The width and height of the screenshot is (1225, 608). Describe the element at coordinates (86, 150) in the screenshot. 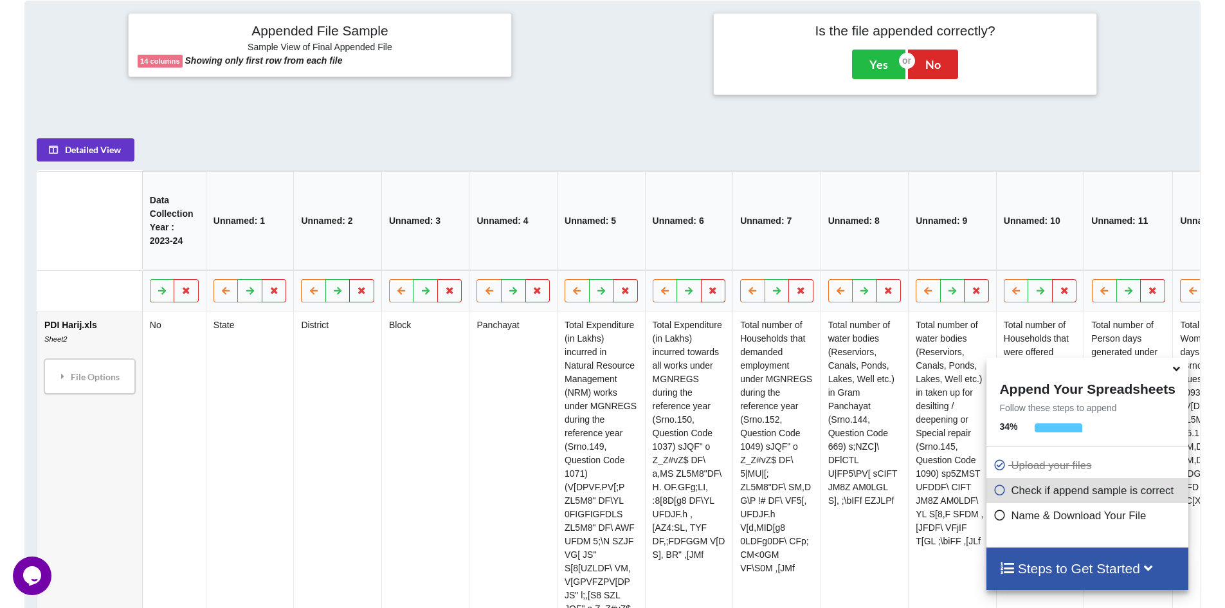

I see `button: Detailed View` at that location.